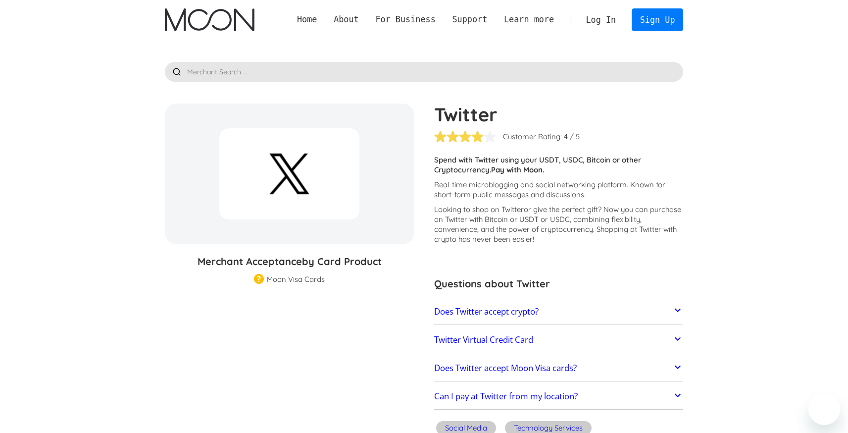 The width and height of the screenshot is (848, 433). What do you see at coordinates (559, 190) in the screenshot?
I see `p: Real-time microblogging and social networking platform. Known for short-form public messages and ...` at bounding box center [559, 190].